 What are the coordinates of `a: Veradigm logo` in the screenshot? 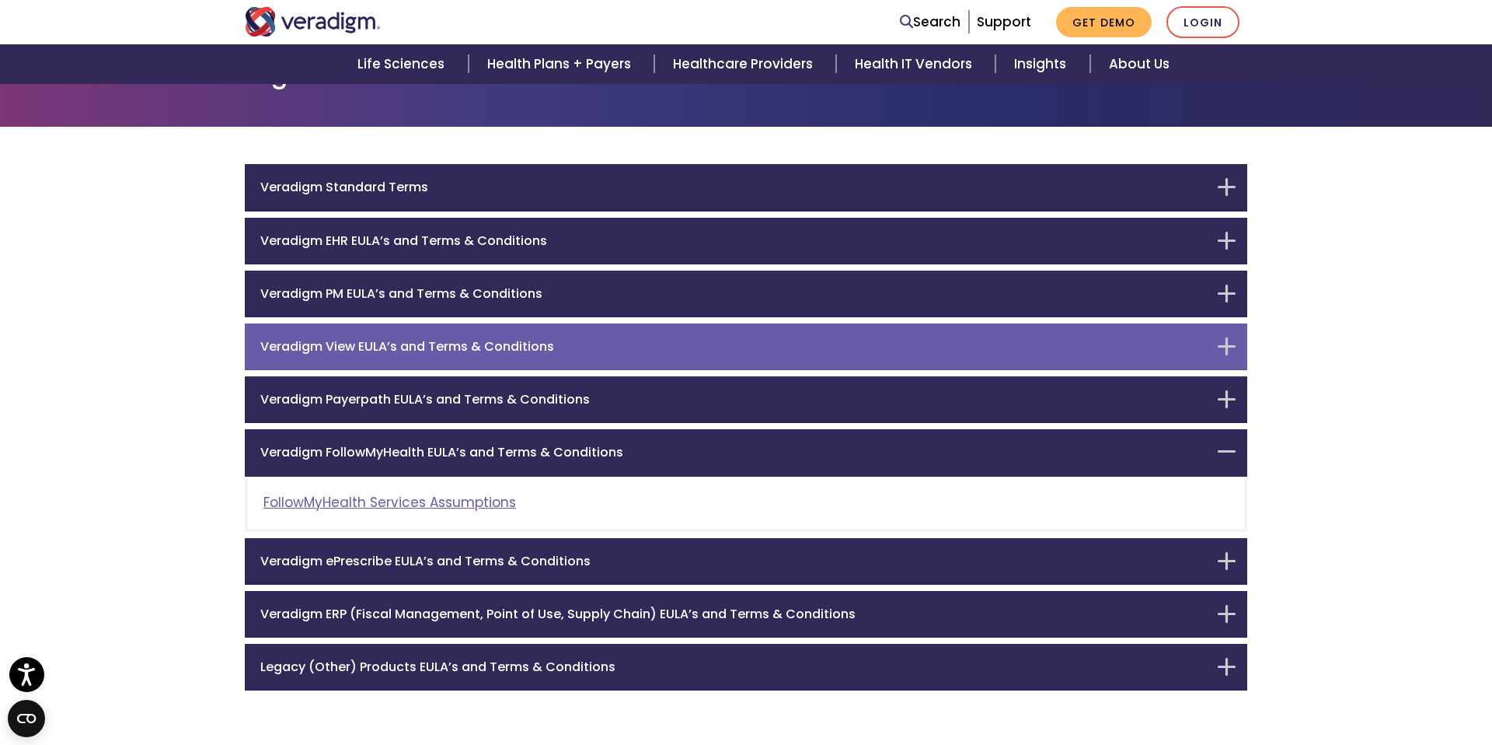 It's located at (312, 22).